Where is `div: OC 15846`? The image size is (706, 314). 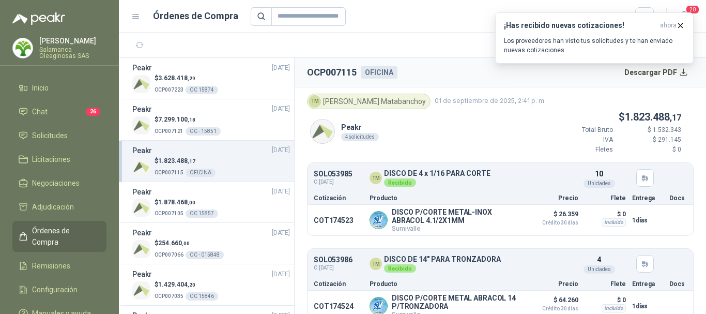 div: OC 15846 is located at coordinates (201, 296).